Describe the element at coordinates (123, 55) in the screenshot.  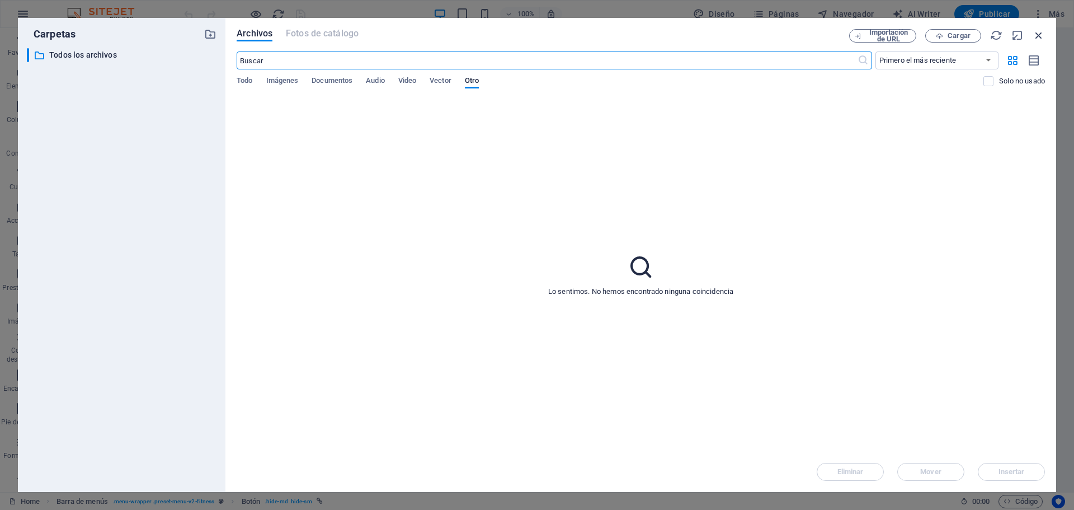
I see `p: Todos los archivos` at that location.